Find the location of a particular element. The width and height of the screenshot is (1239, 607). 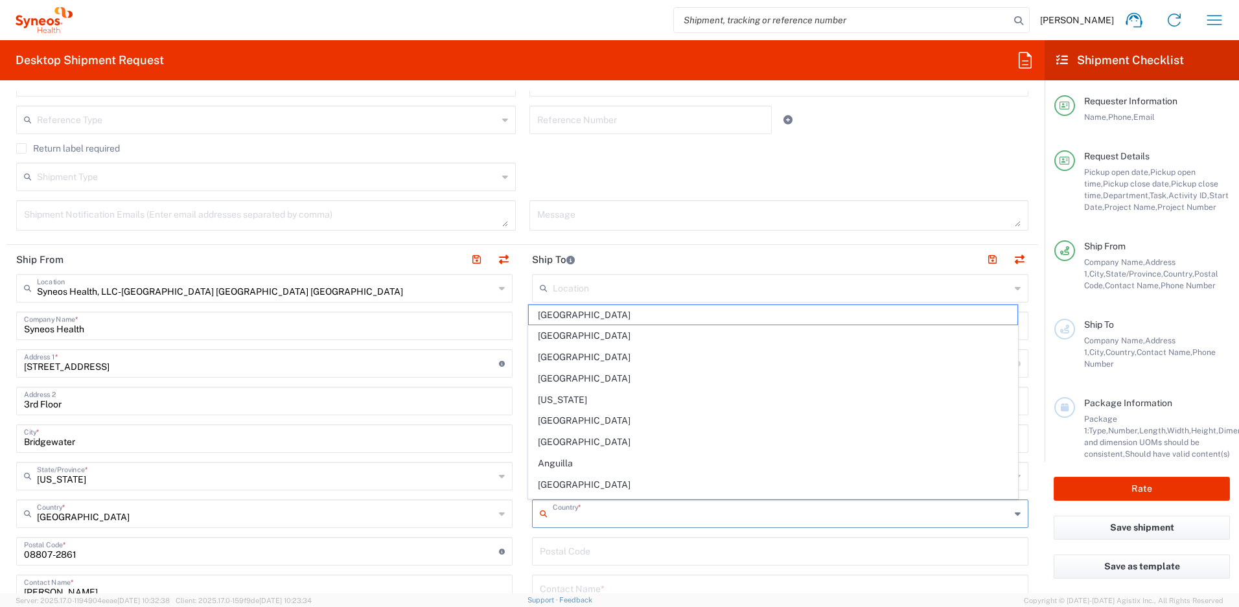

span: Task, is located at coordinates (1159, 195).